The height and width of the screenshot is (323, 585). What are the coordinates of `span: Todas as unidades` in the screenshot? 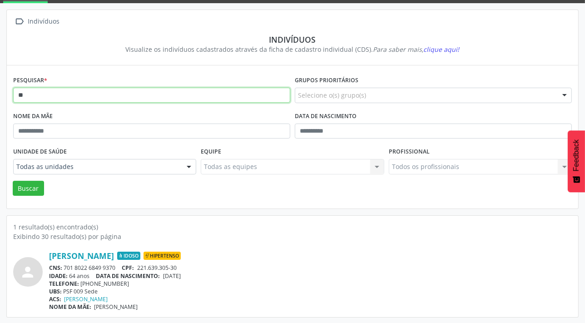 It's located at (97, 167).